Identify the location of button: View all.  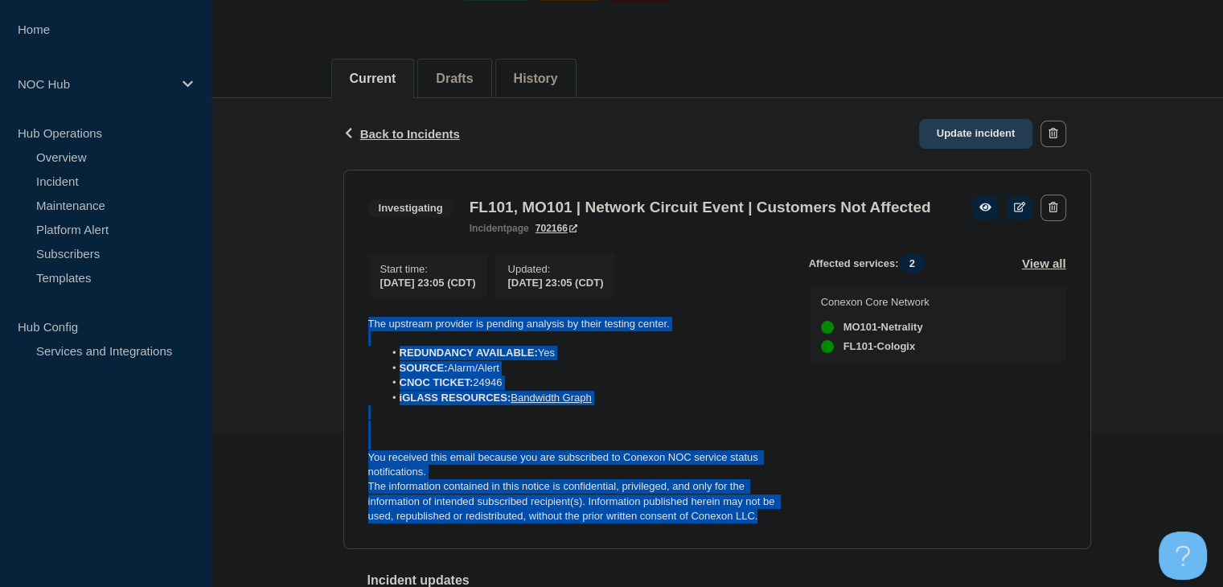
(1044, 263).